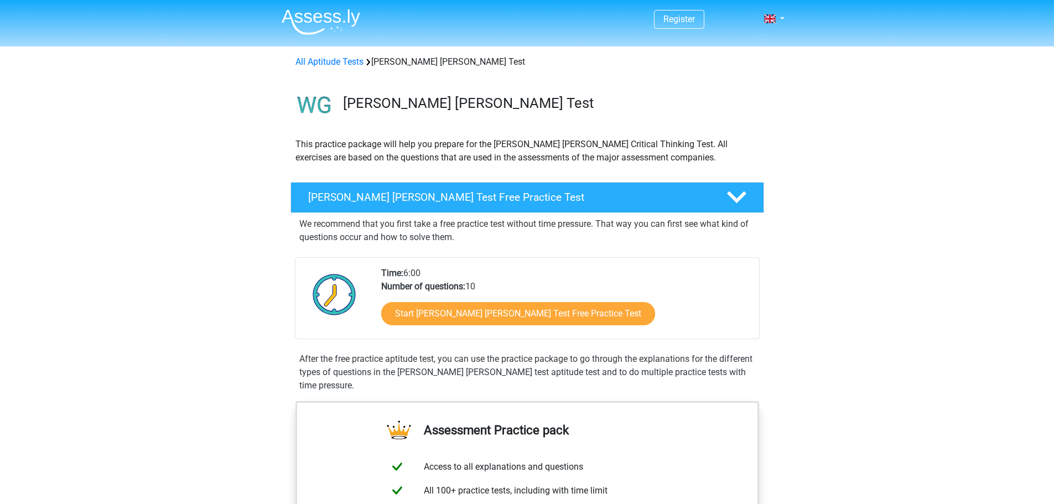 Image resolution: width=1054 pixels, height=504 pixels. What do you see at coordinates (527, 372) in the screenshot?
I see `div: After the free practice aptitude test, you can use the practice package to go through the explana...` at bounding box center [527, 372].